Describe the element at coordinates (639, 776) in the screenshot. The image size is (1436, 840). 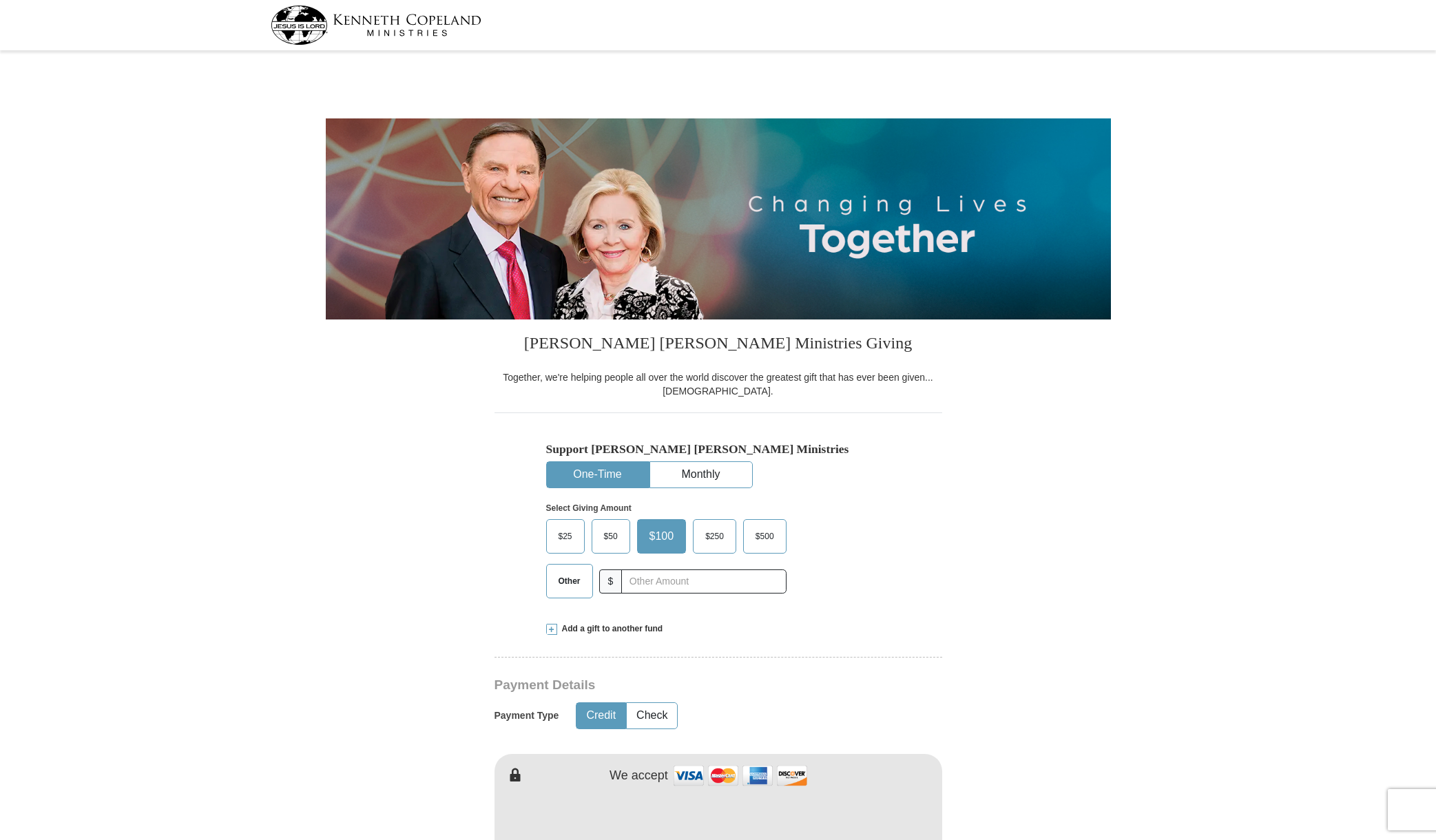
I see `h4: We accept` at that location.